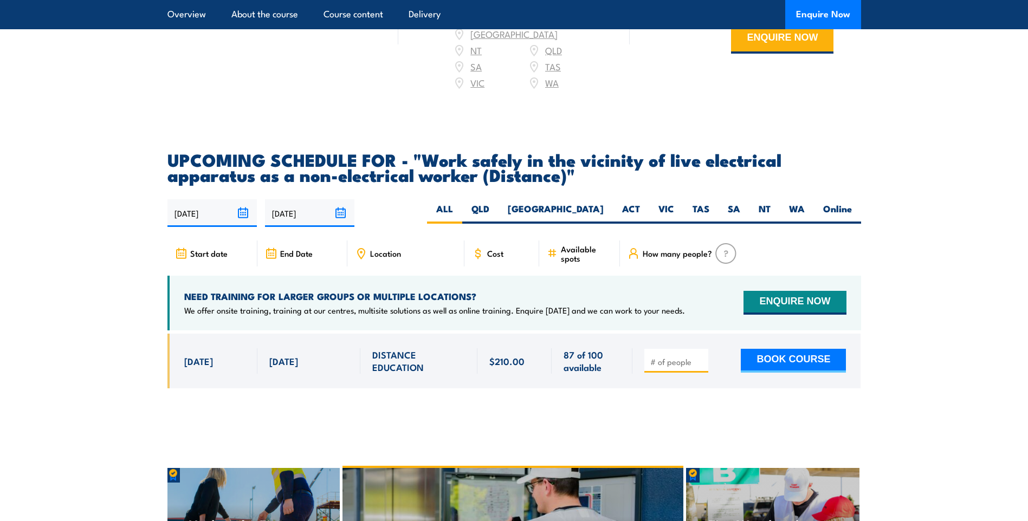 Image resolution: width=1028 pixels, height=521 pixels. I want to click on span: DISTANCE EDUCATION, so click(419, 361).